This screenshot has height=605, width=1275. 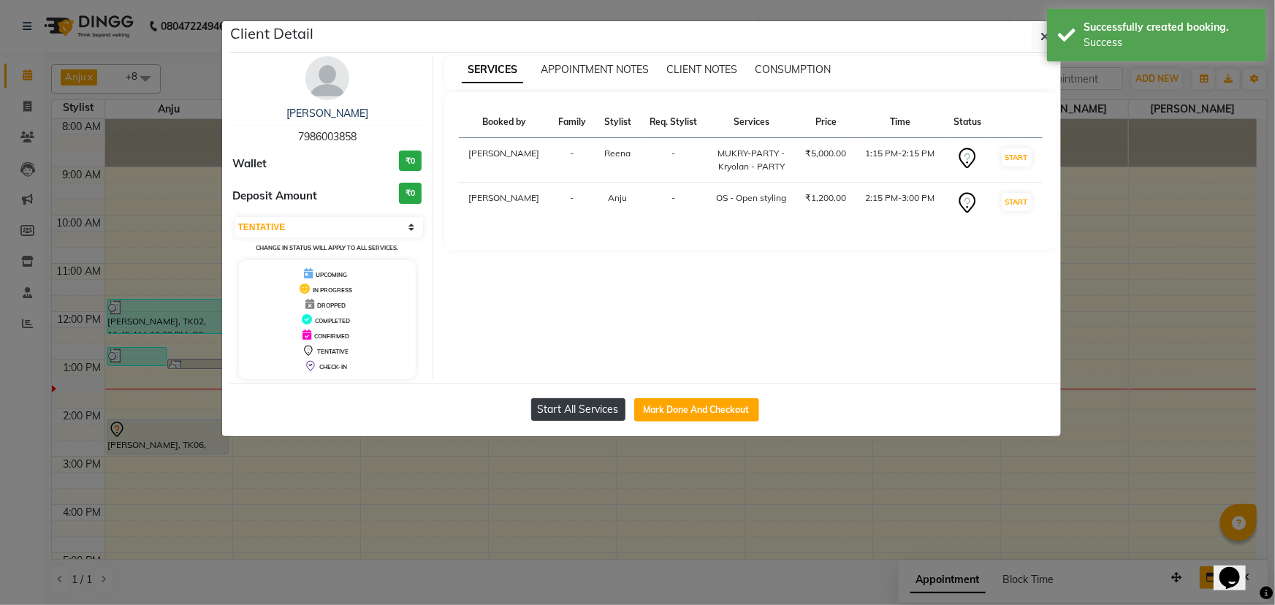 What do you see at coordinates (827, 198) in the screenshot?
I see `div: ₹1,200.00` at bounding box center [827, 198].